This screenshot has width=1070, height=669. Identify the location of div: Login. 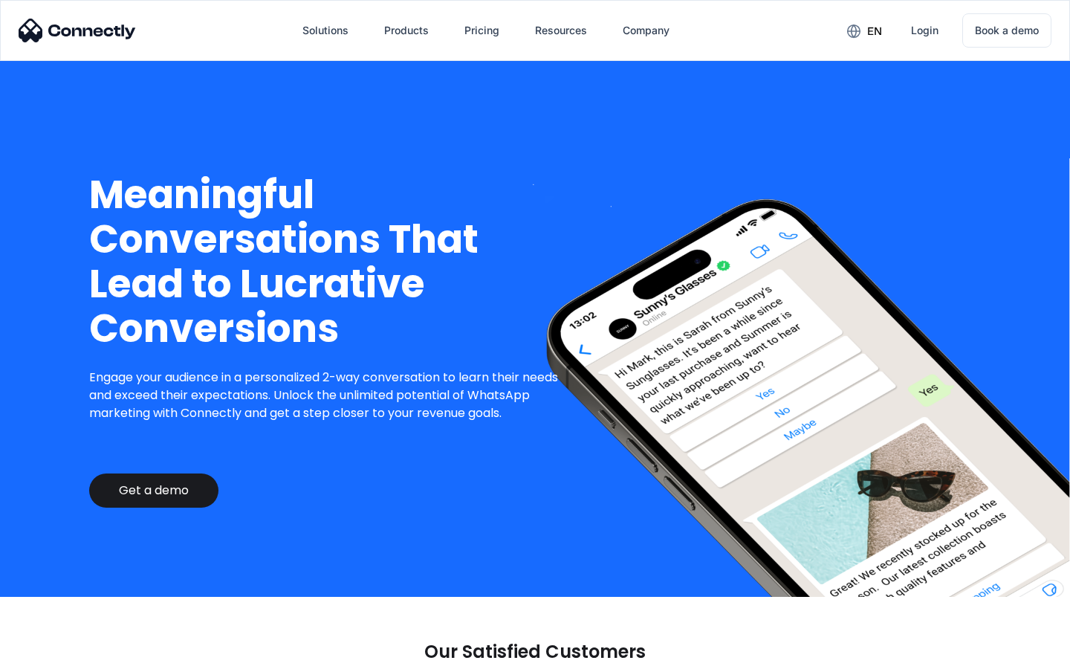
(924, 30).